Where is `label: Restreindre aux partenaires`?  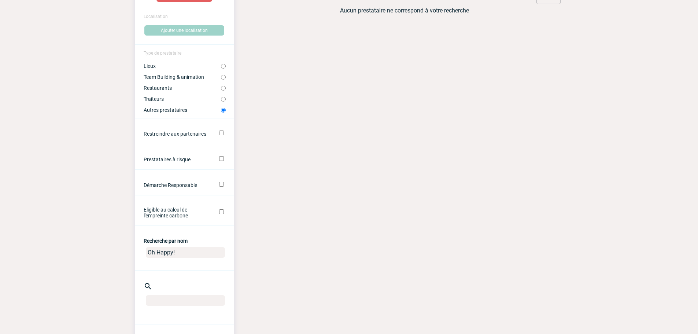
label: Restreindre aux partenaires is located at coordinates (176, 134).